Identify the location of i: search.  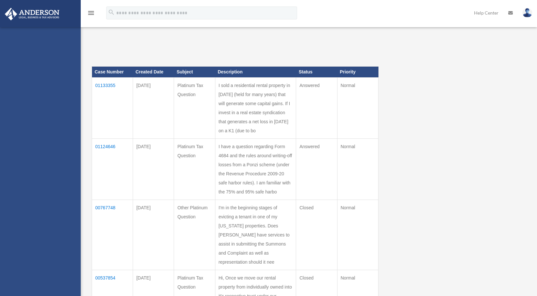
(111, 12).